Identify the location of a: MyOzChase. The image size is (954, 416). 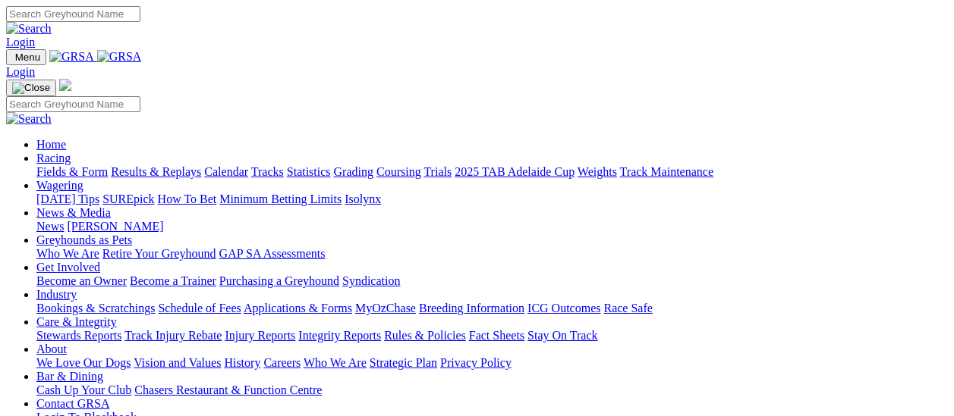
(385, 308).